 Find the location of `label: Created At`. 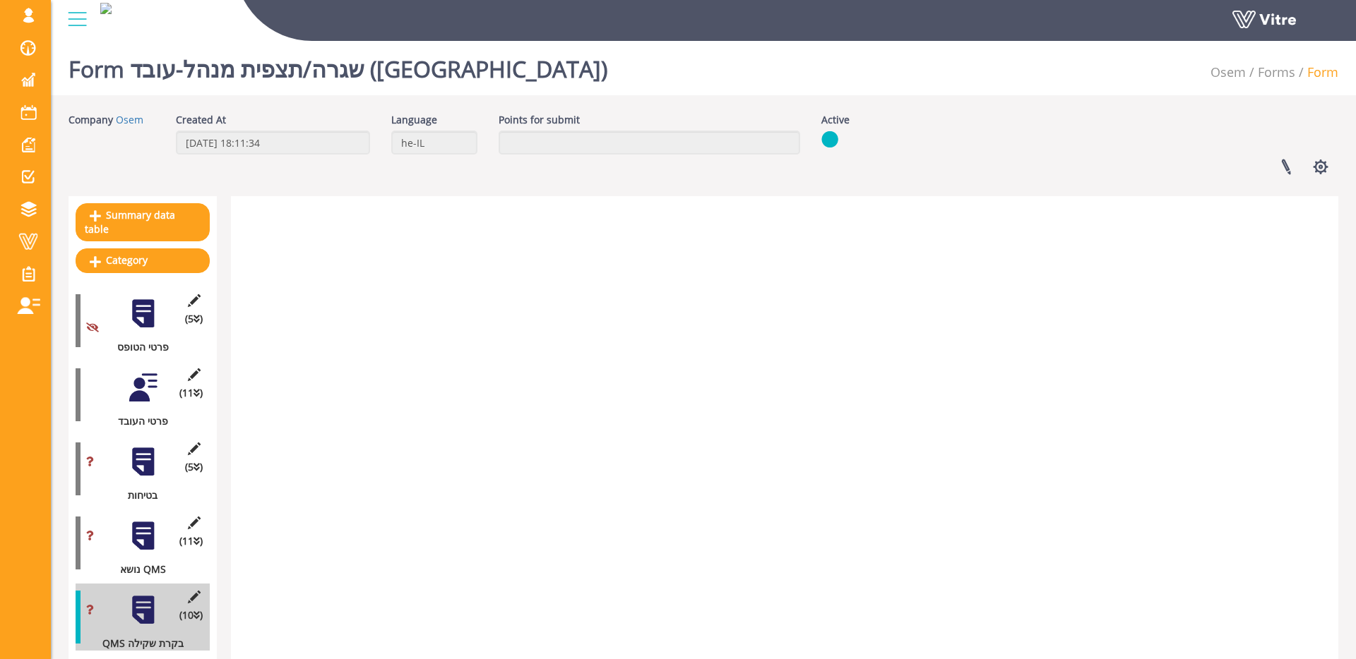

label: Created At is located at coordinates (201, 120).